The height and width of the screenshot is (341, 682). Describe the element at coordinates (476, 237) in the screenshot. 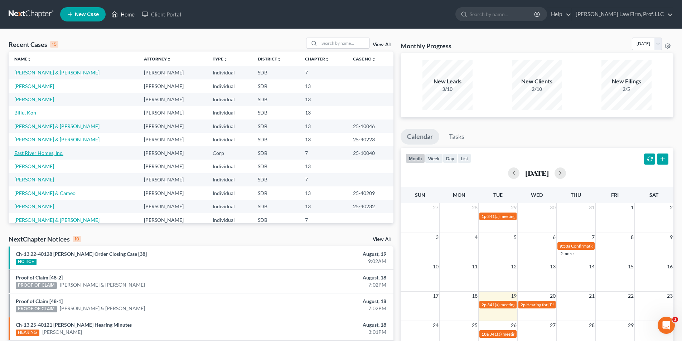

I see `span: 4` at that location.